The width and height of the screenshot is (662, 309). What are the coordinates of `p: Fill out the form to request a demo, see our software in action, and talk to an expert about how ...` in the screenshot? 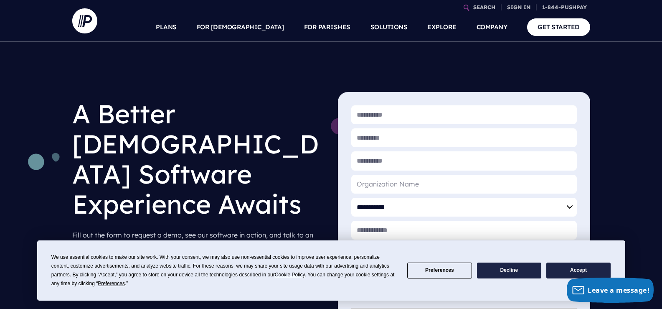 It's located at (198, 241).